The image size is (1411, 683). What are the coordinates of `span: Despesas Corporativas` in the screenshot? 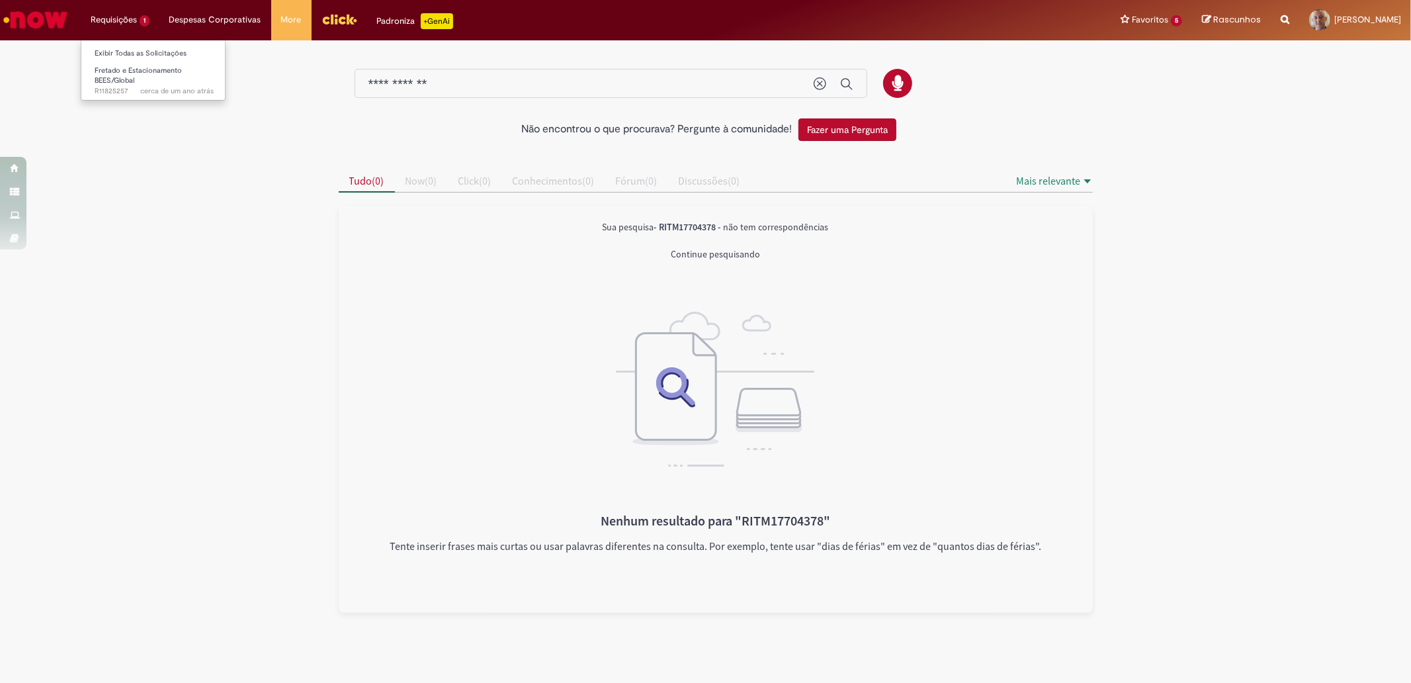 It's located at (215, 20).